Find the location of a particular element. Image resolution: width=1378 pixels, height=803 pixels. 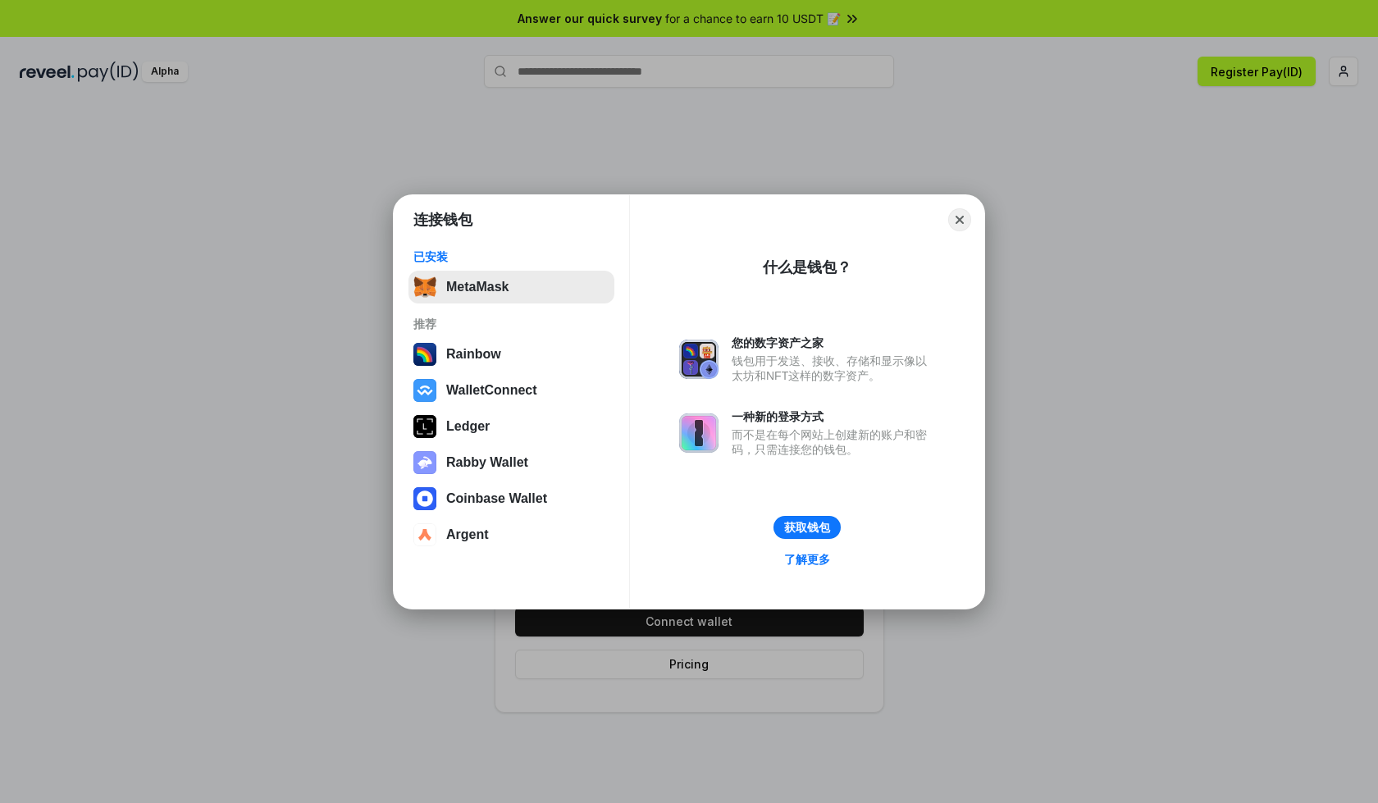

a: 了解更多 is located at coordinates (807, 559).